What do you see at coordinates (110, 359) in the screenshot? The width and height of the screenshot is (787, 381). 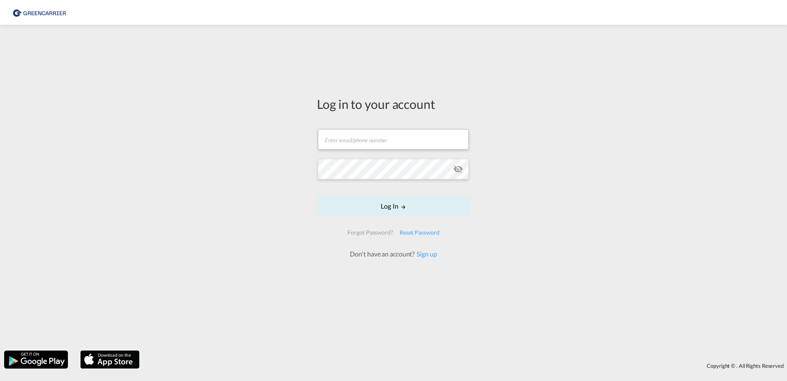 I see `img: apple.png` at bounding box center [110, 359].